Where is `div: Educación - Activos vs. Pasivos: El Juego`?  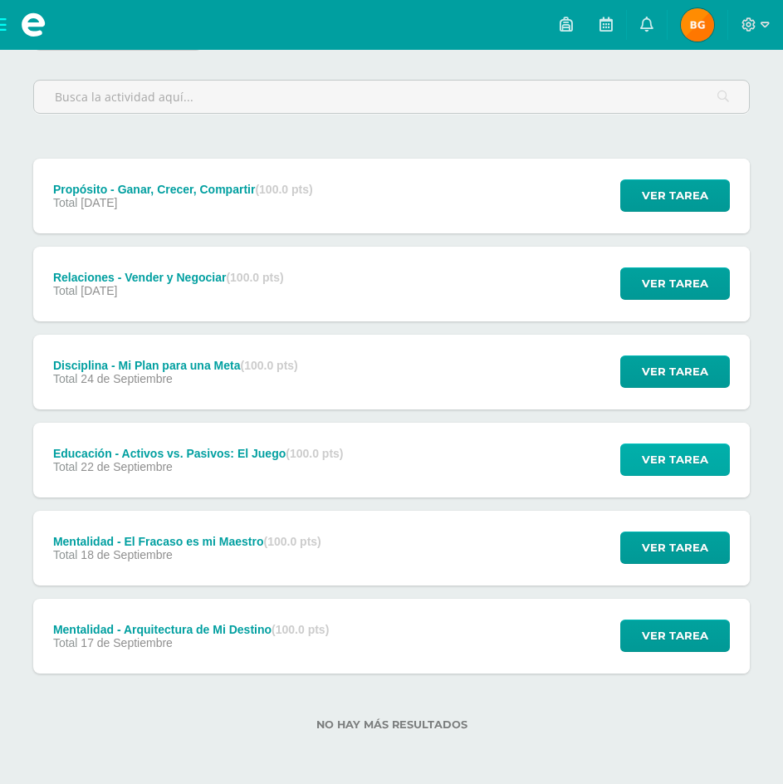 div: Educación - Activos vs. Pasivos: El Juego is located at coordinates (198, 453).